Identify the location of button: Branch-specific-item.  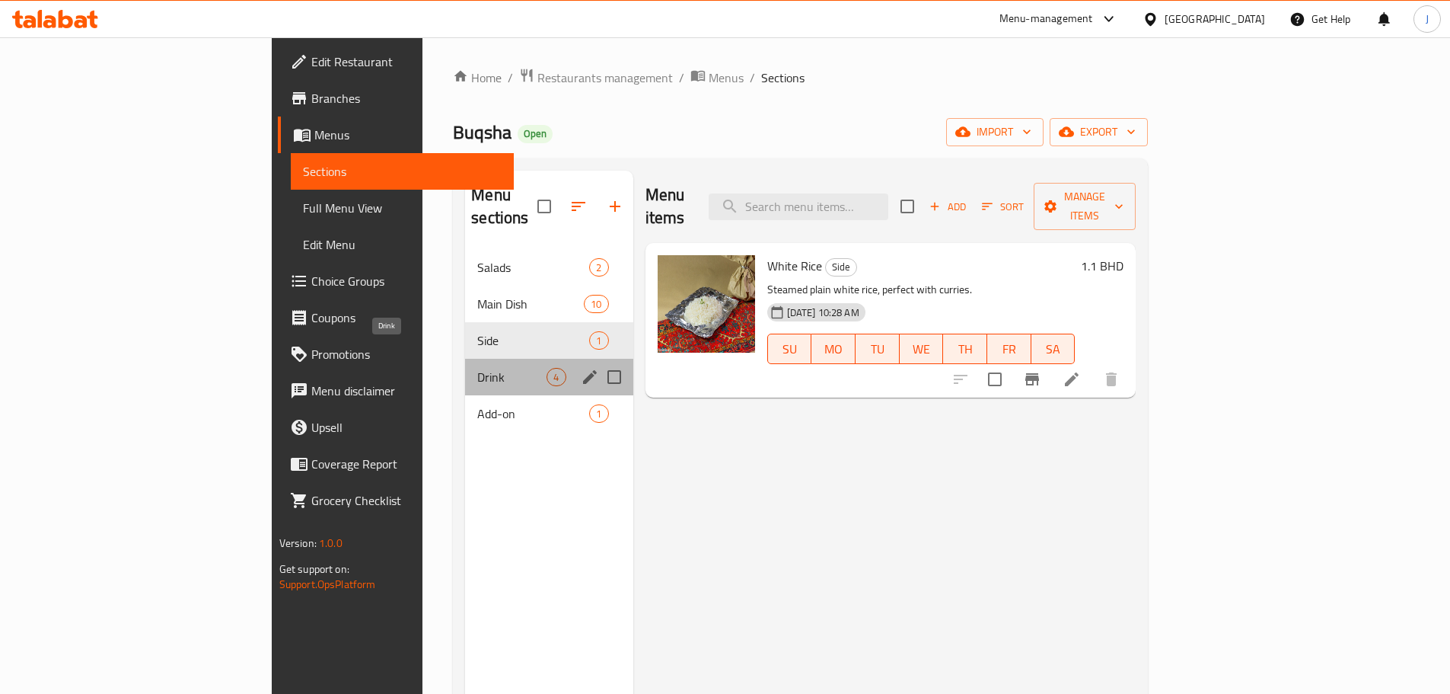
(1032, 379).